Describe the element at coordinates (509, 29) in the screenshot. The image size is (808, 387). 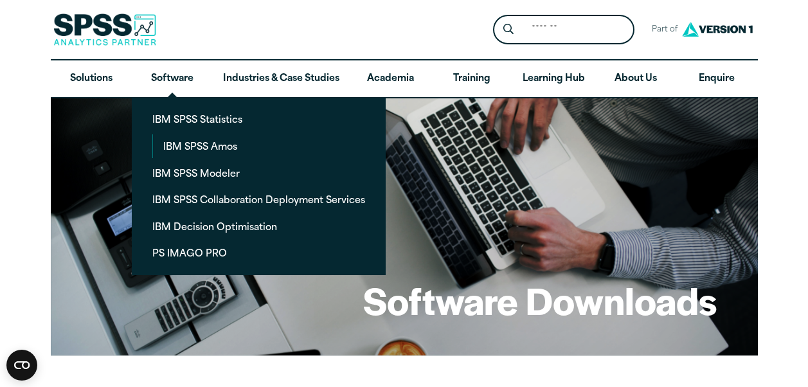
I see `svg: Search magnifying glass icon` at that location.